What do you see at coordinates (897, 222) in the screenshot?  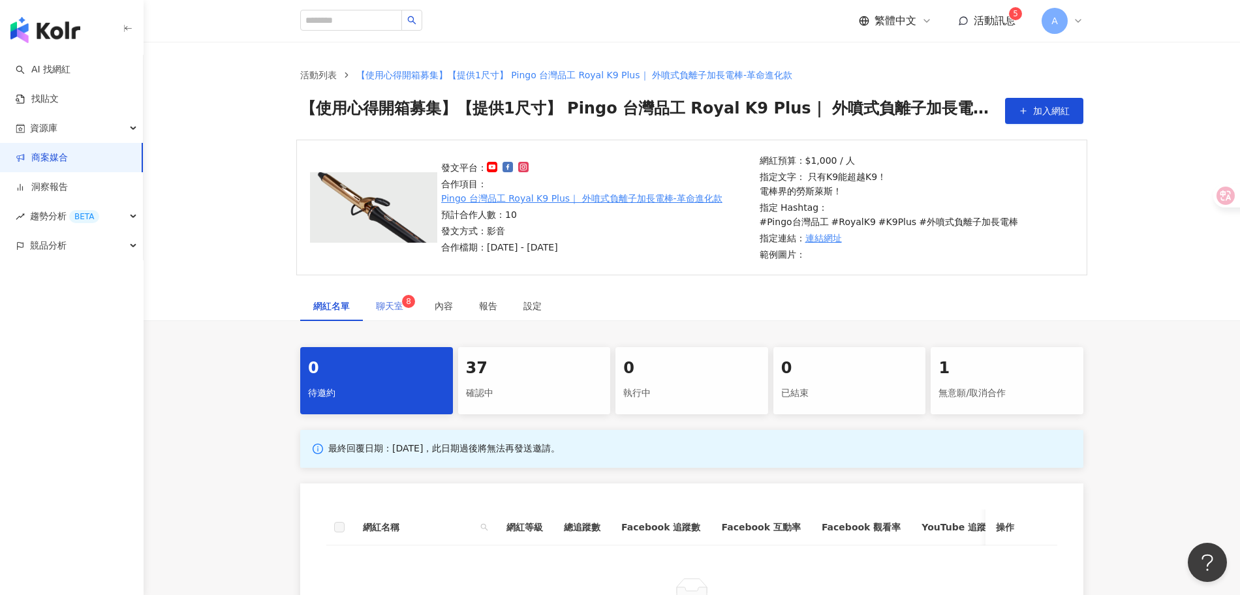 I see `p: #K9Plus` at bounding box center [897, 222].